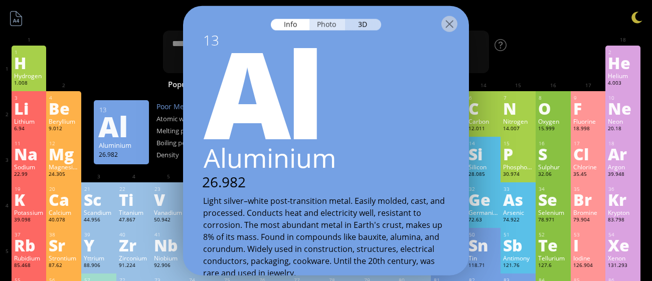  I want to click on div: 88.906, so click(99, 266).